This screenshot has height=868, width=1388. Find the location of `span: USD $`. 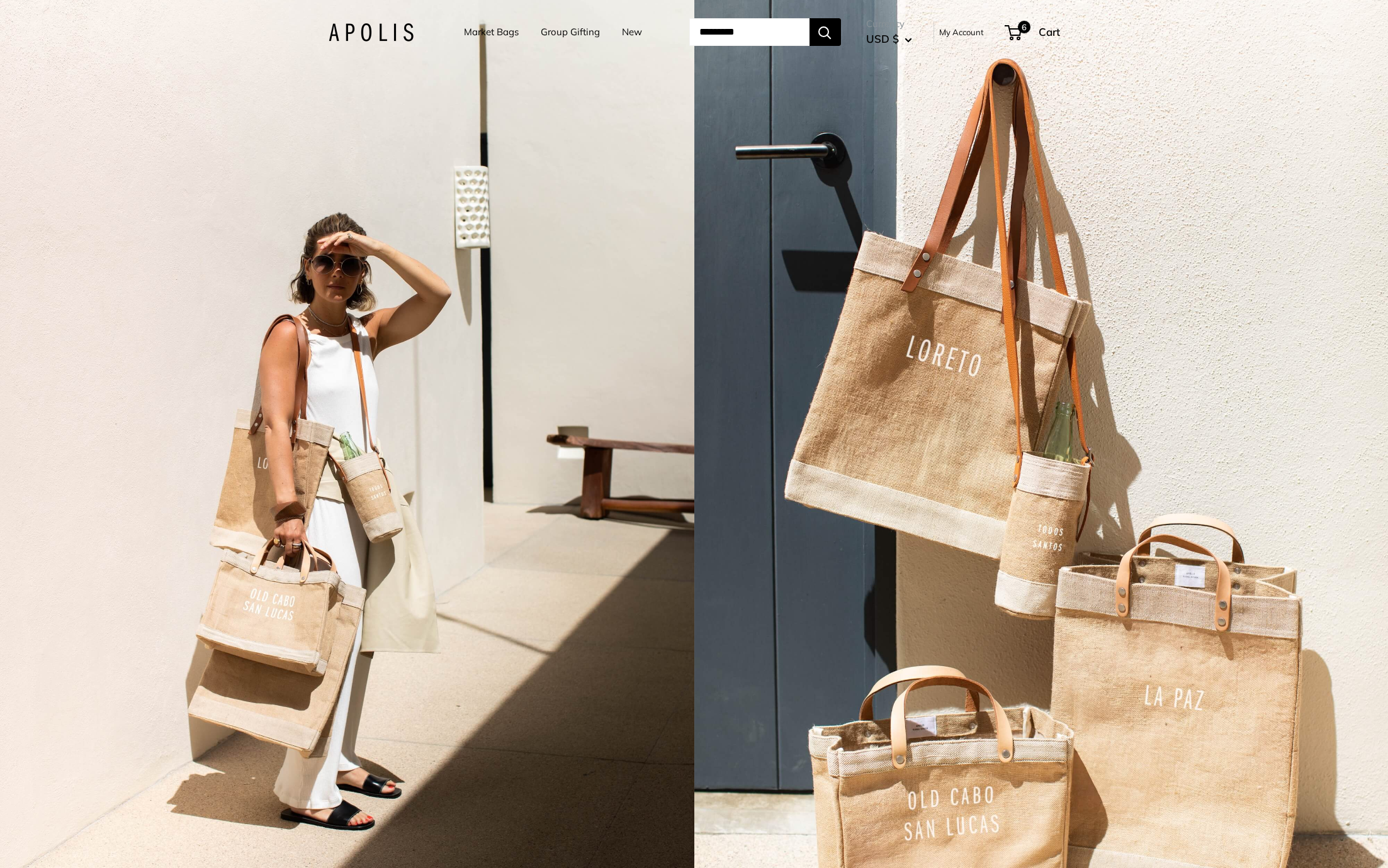

span: USD $ is located at coordinates (882, 39).